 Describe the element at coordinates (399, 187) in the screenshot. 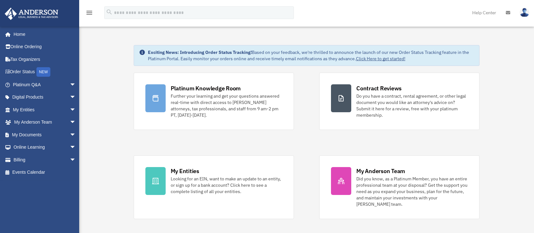

I see `a: My Anderson Team Did you know, as a Platinum Member, you have an entire professional team at your...` at that location.